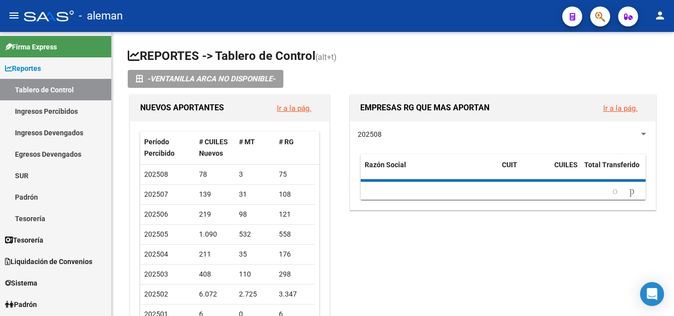 Image resolution: width=674 pixels, height=316 pixels. What do you see at coordinates (101, 16) in the screenshot?
I see `span: - aleman` at bounding box center [101, 16].